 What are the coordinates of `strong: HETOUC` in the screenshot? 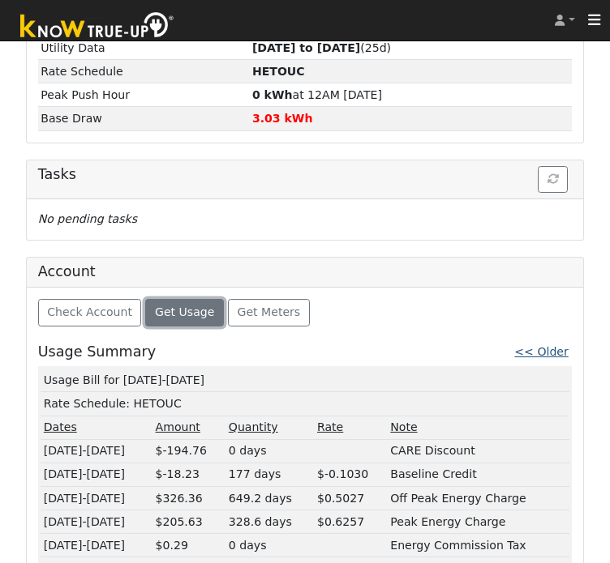 It's located at (278, 71).